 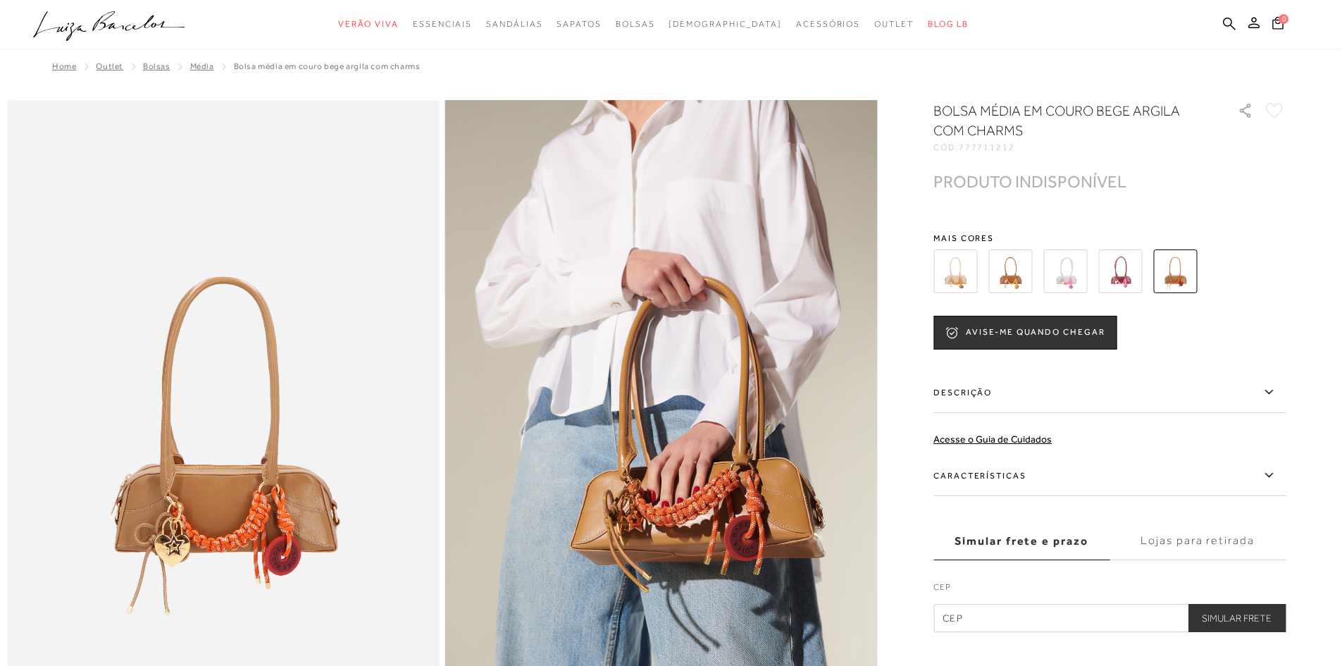 What do you see at coordinates (369, 24) in the screenshot?
I see `span: Verão Viva` at bounding box center [369, 24].